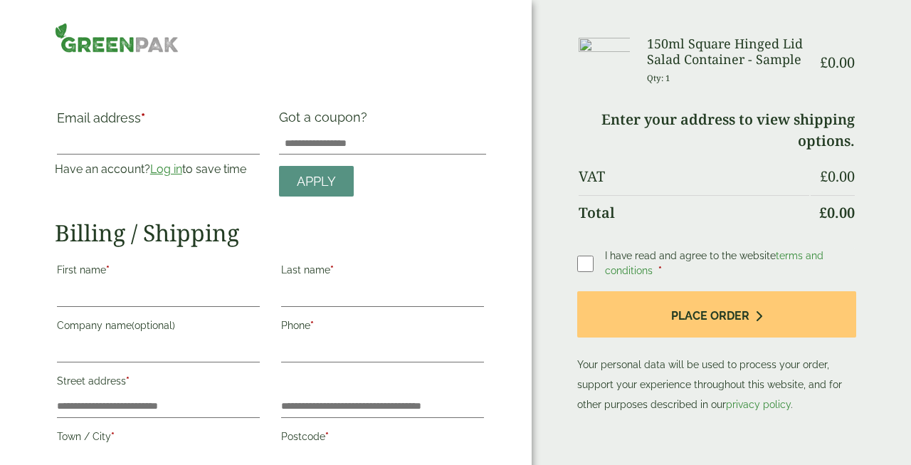  Describe the element at coordinates (158, 169) in the screenshot. I see `p: Have an account? to save time` at that location.